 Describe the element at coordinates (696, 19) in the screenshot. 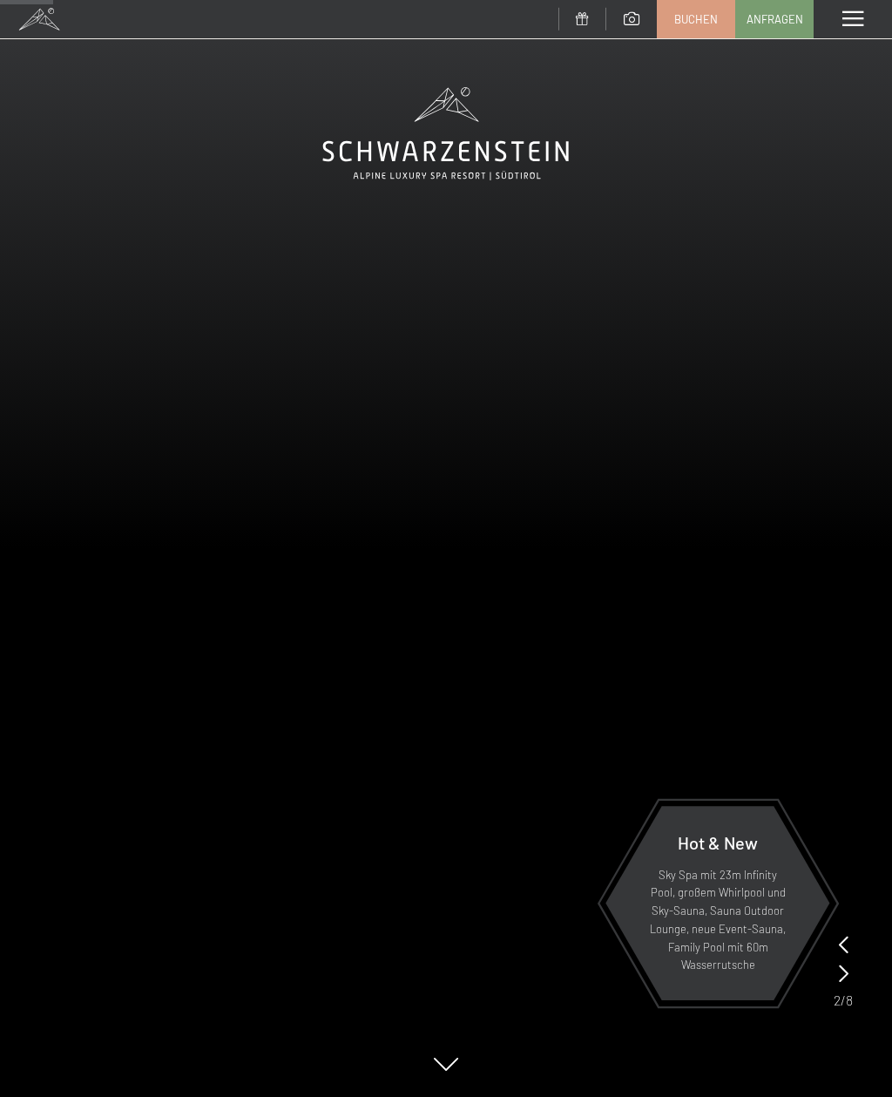

I see `a: Buchen` at that location.